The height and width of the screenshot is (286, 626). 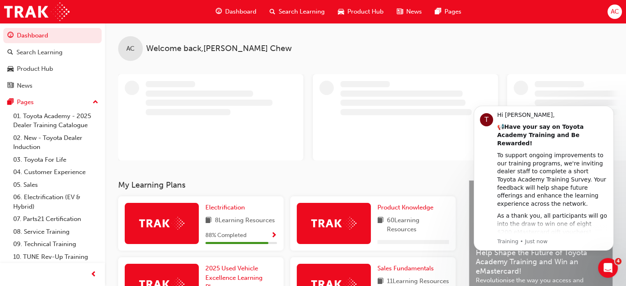 What do you see at coordinates (226, 235) in the screenshot?
I see `span: 88 % Completed` at bounding box center [226, 235].